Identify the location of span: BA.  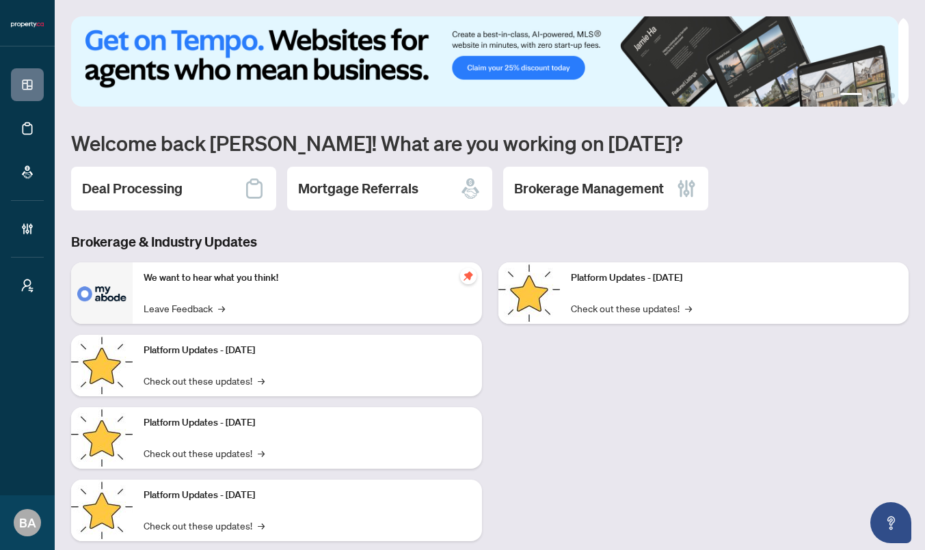
(27, 523).